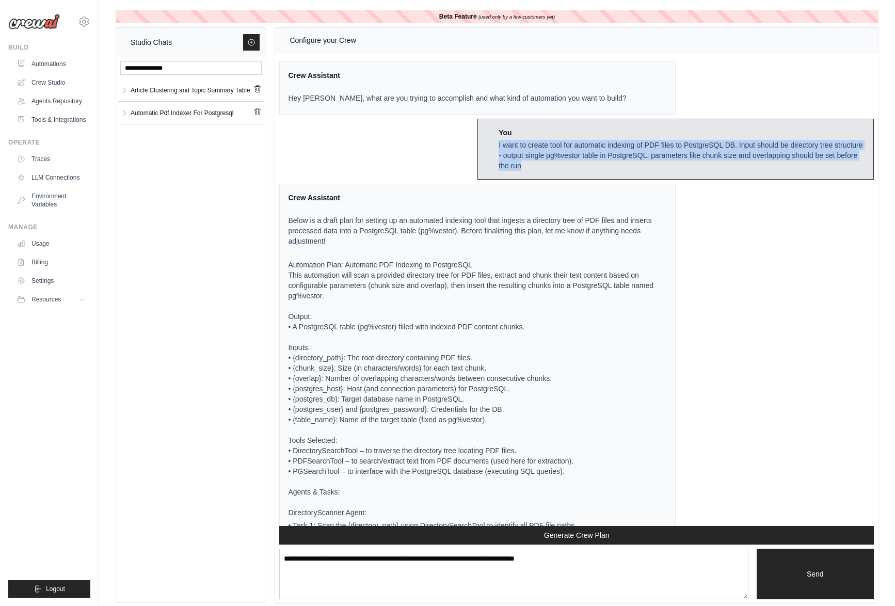 Image resolution: width=895 pixels, height=606 pixels. Describe the element at coordinates (577, 535) in the screenshot. I see `button: Generate Crew Plan` at that location.